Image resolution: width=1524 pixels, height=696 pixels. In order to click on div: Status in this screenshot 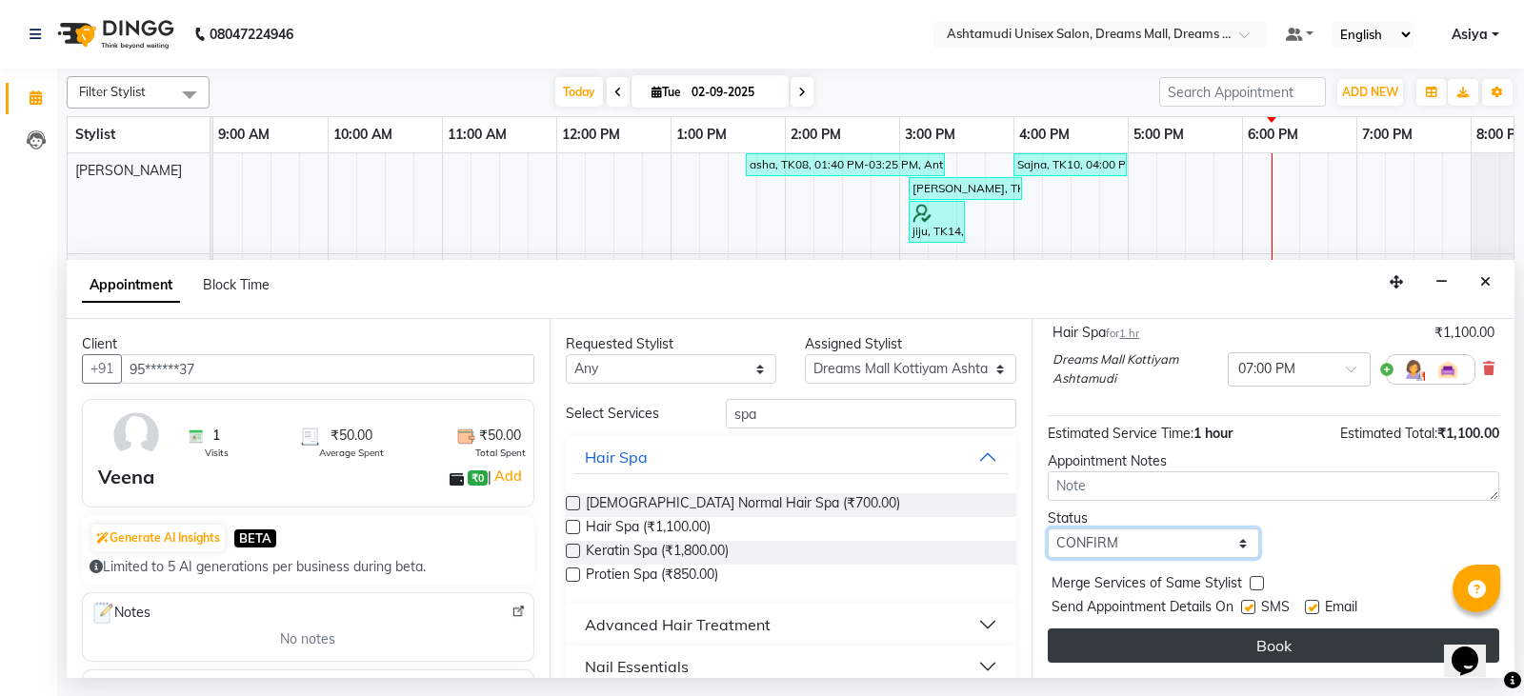, I will do `click(1154, 518)`.